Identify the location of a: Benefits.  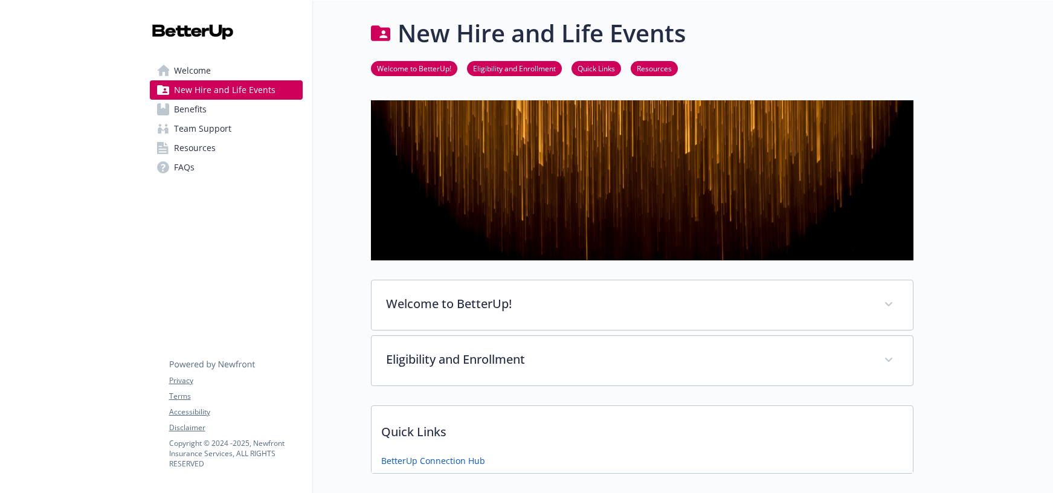
(226, 109).